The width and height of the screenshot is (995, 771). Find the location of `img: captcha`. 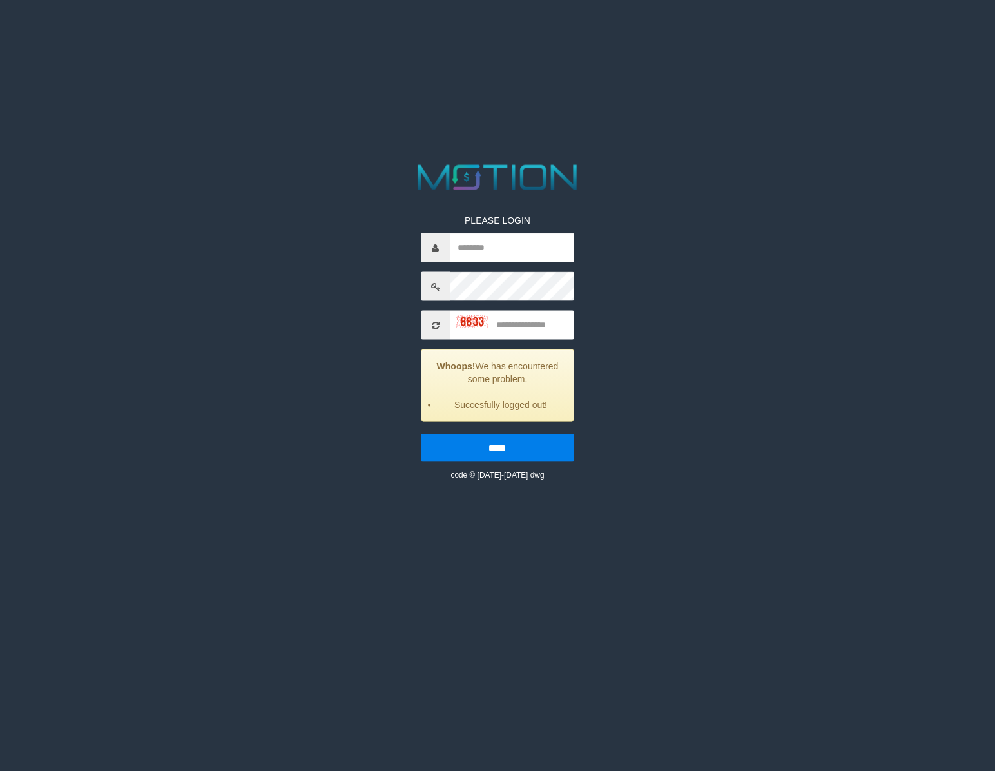

img: captcha is located at coordinates (473, 321).